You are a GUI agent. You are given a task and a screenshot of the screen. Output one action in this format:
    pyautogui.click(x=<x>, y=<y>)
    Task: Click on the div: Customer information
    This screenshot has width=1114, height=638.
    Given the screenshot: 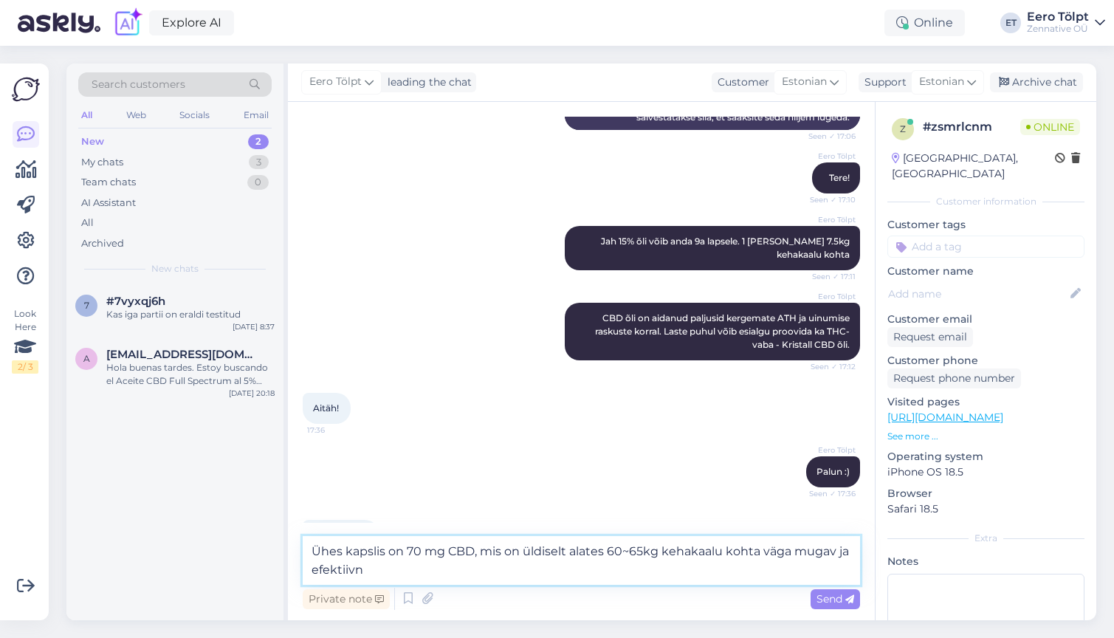 What is the action you would take?
    pyautogui.click(x=985, y=201)
    